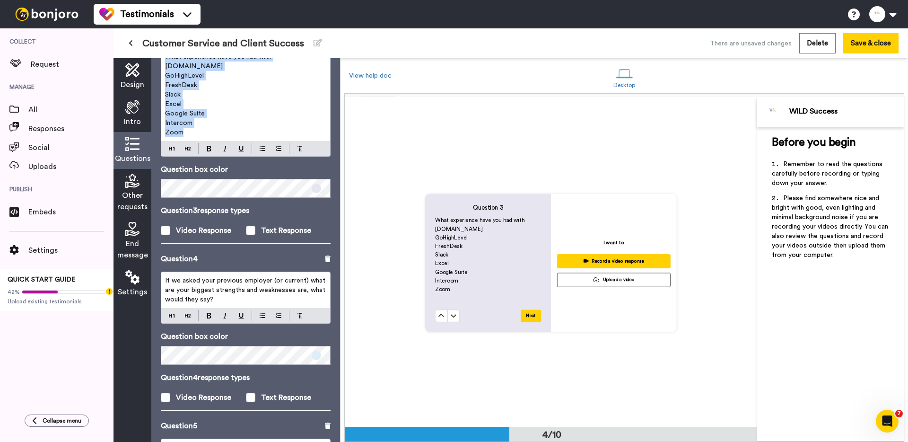 This screenshot has width=908, height=442. Describe the element at coordinates (132, 249) in the screenshot. I see `span: End message` at that location.